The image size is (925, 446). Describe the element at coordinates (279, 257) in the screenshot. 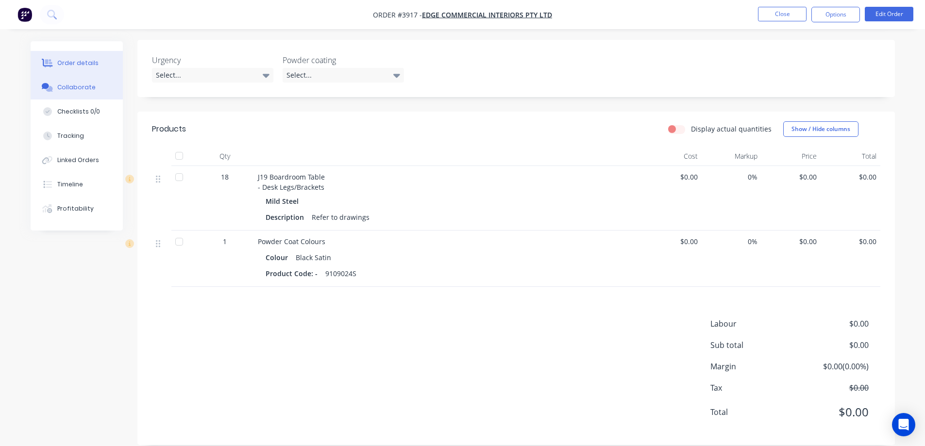

I see `div: Colour` at that location.